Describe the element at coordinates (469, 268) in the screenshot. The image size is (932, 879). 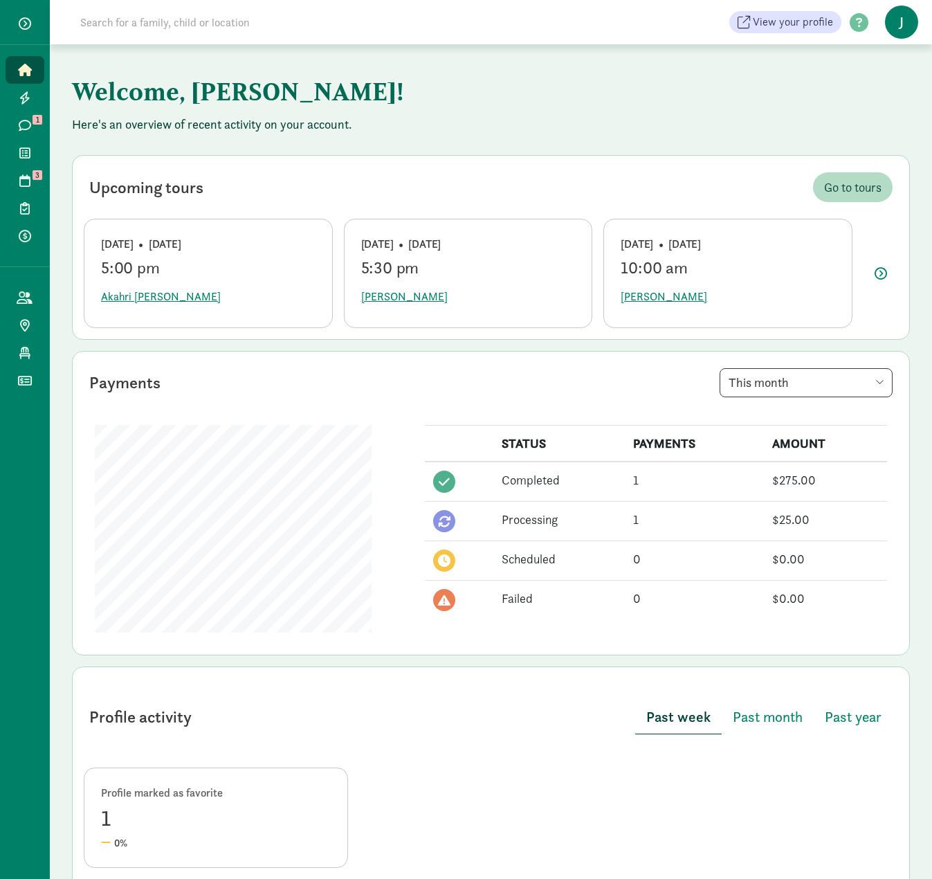
I see `div: 5:30 pm` at that location.